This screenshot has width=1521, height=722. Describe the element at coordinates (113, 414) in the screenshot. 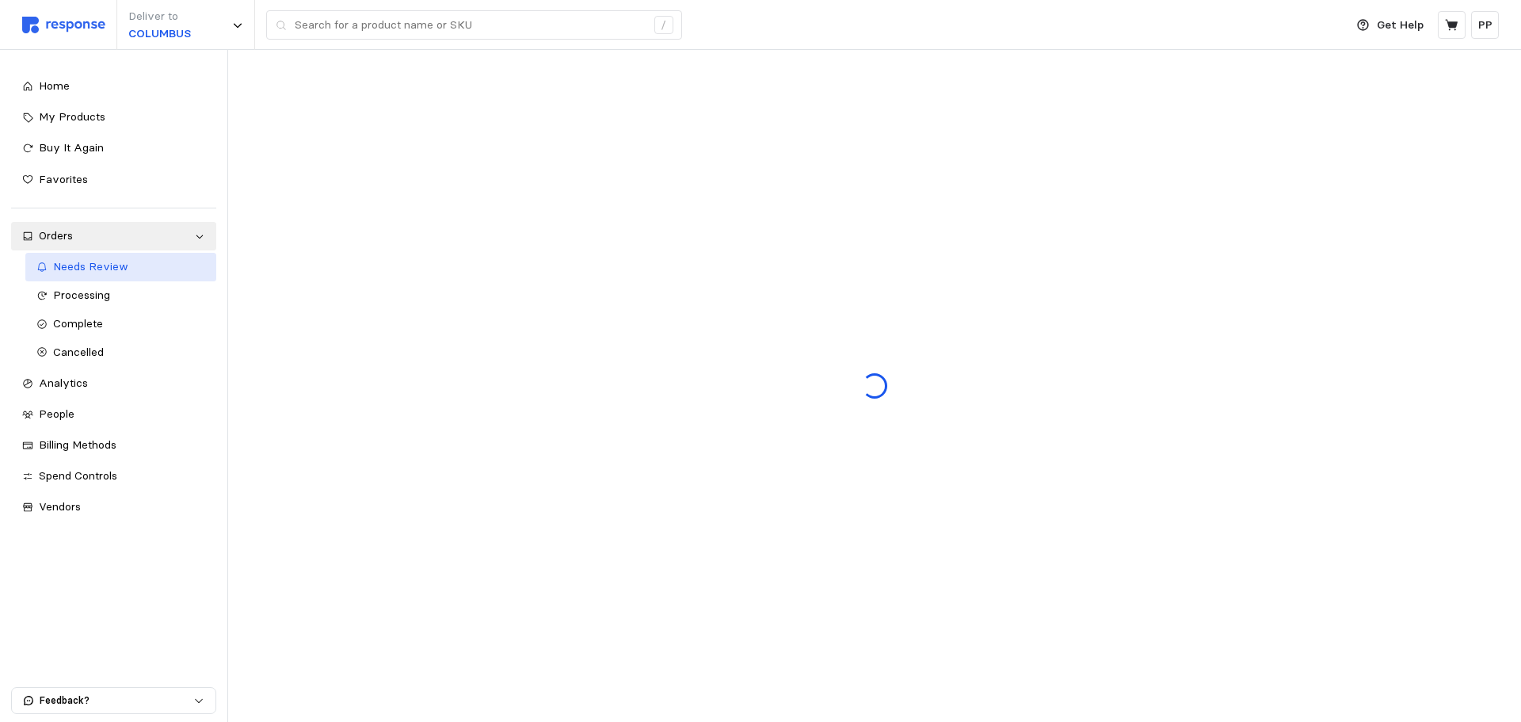

I see `a: People` at that location.